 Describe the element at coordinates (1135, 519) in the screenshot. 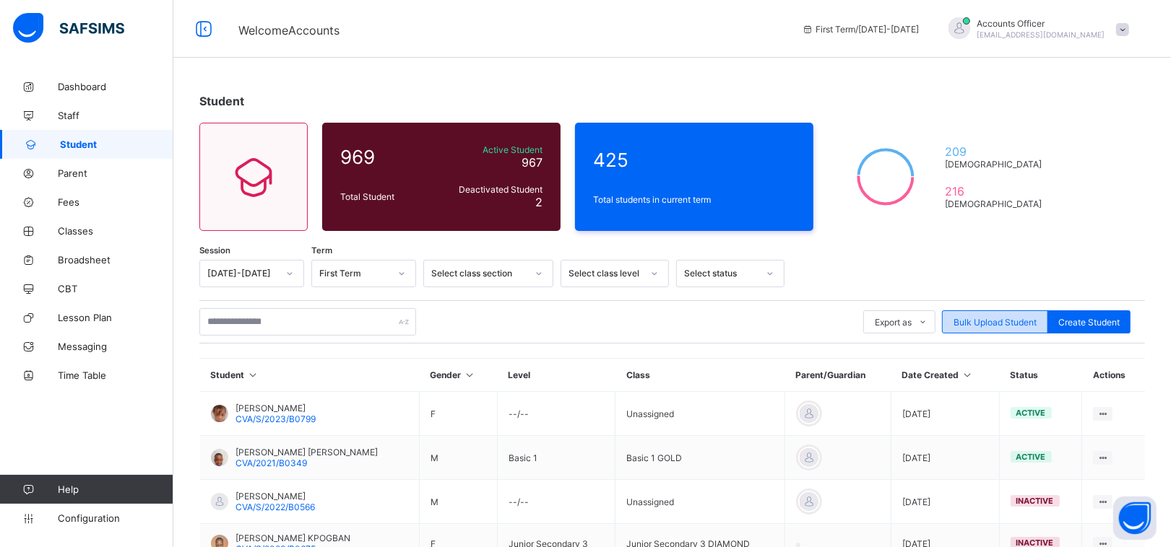

I see `button: Open asap` at that location.